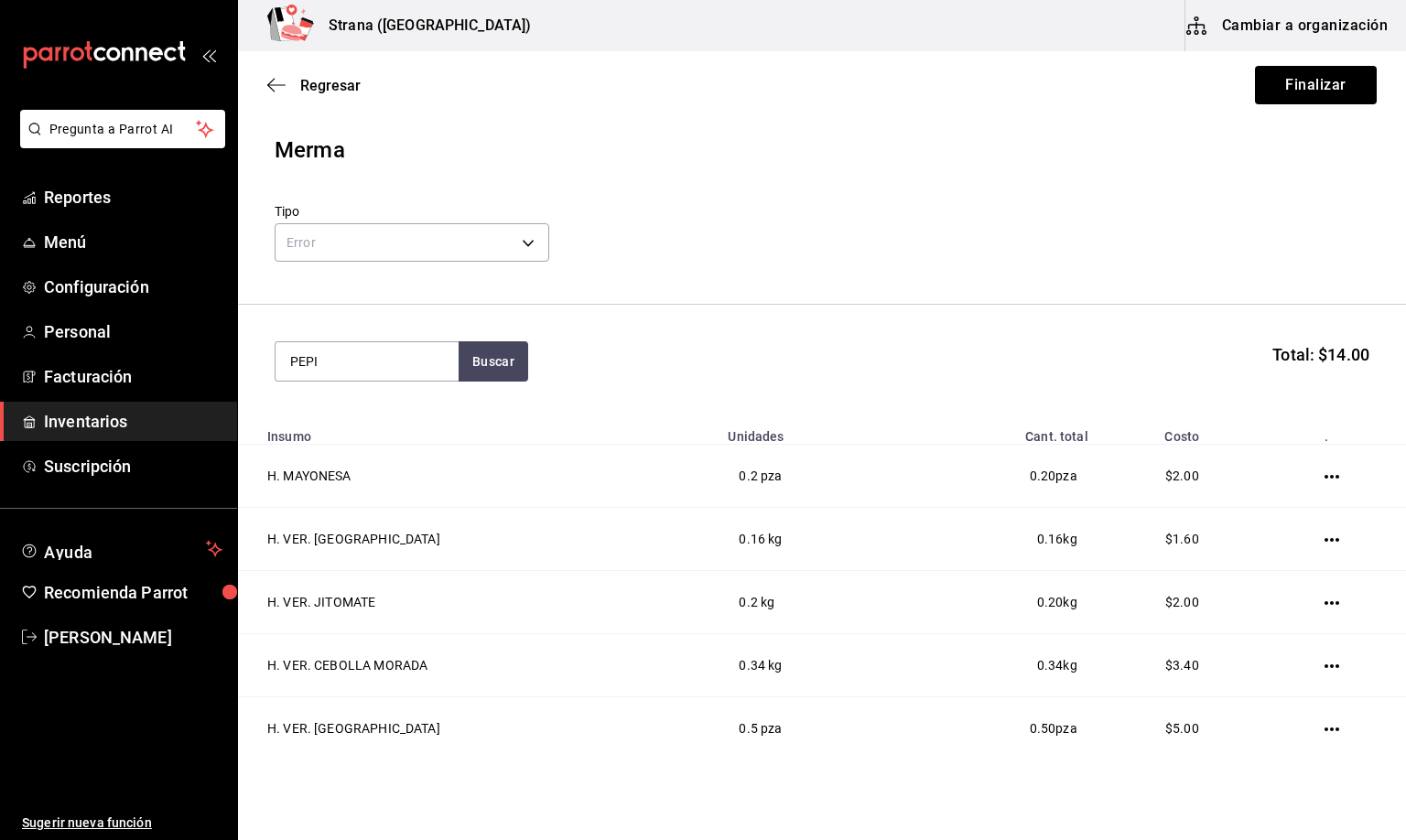  What do you see at coordinates (133, 286) in the screenshot?
I see `span: Configuración` at bounding box center [133, 286].